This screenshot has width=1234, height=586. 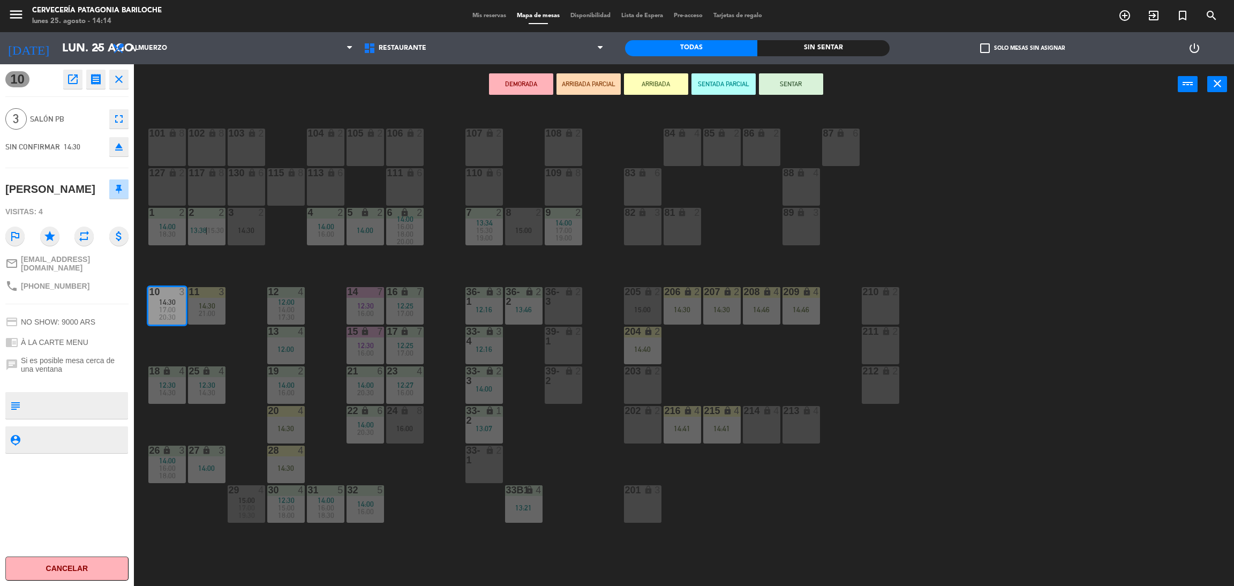 What do you see at coordinates (189, 371) in the screenshot?
I see `div: 25` at bounding box center [189, 371].